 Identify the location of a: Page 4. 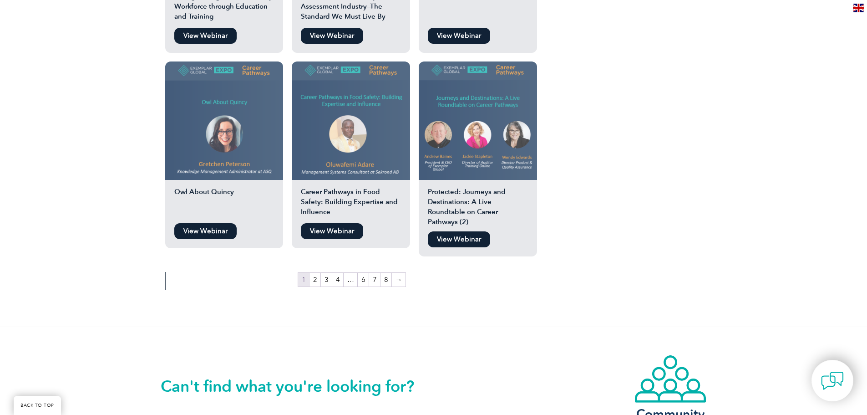
(338, 280).